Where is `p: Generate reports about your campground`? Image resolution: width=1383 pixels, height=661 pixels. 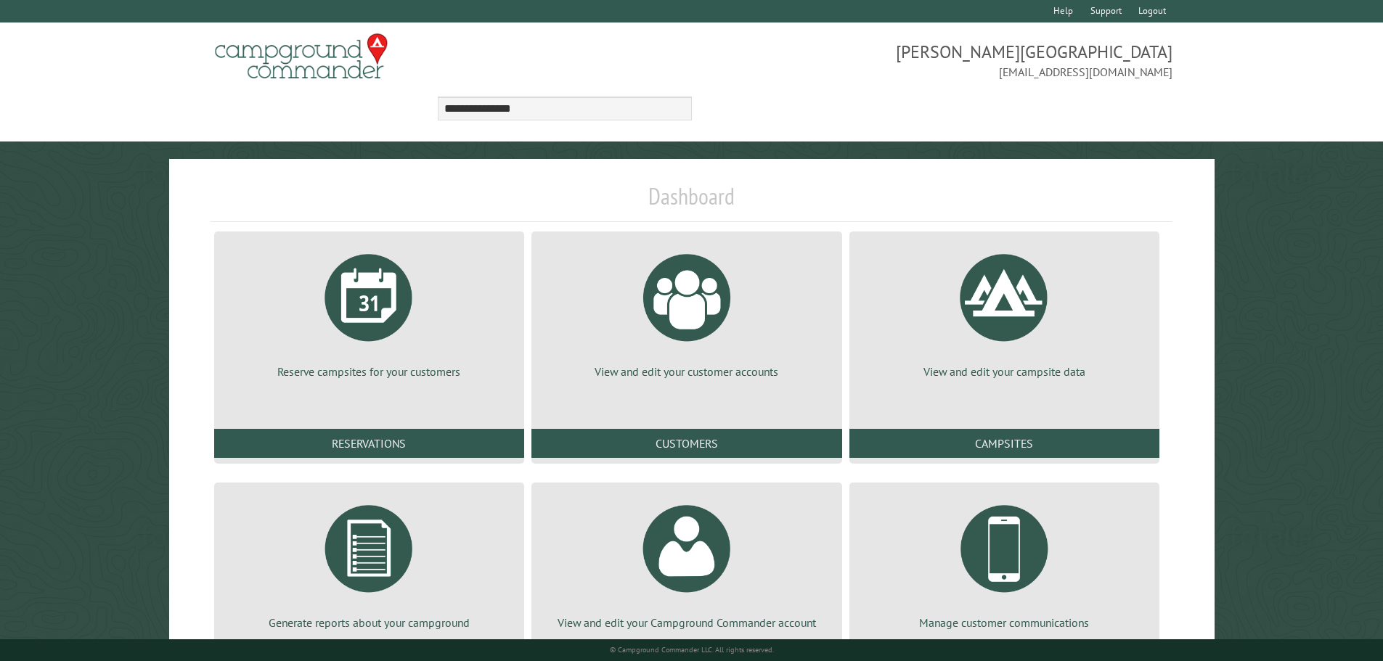 p: Generate reports about your campground is located at coordinates (369, 623).